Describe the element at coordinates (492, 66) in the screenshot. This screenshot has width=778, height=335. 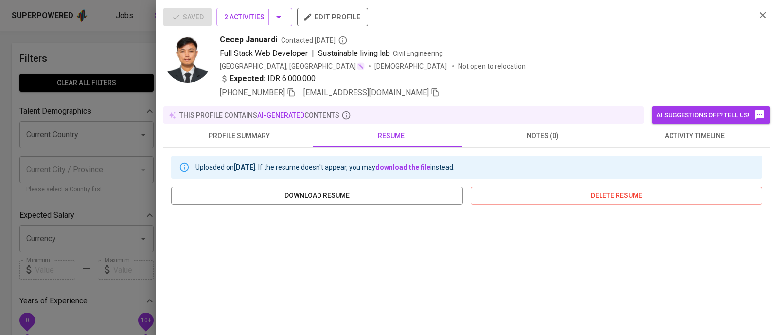
I see `p: Not open to relocation` at that location.